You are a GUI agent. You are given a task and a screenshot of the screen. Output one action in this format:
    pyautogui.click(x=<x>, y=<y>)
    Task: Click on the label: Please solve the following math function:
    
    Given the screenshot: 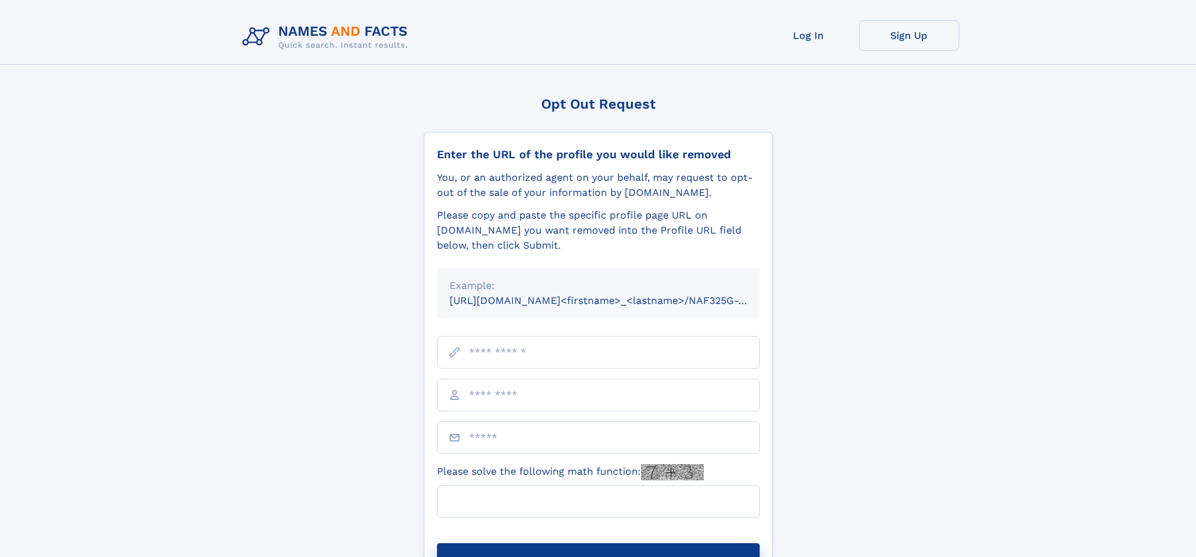 What is the action you would take?
    pyautogui.click(x=570, y=472)
    